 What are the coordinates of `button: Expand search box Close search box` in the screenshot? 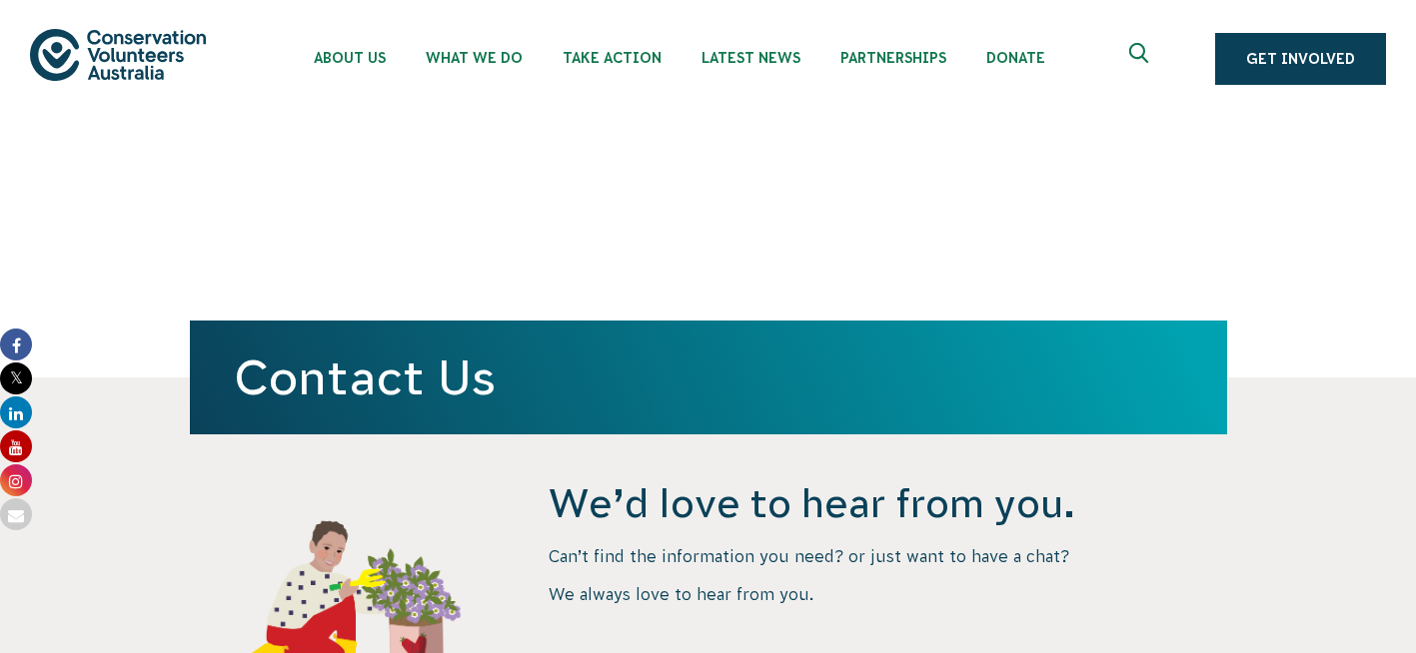 It's located at (1141, 59).